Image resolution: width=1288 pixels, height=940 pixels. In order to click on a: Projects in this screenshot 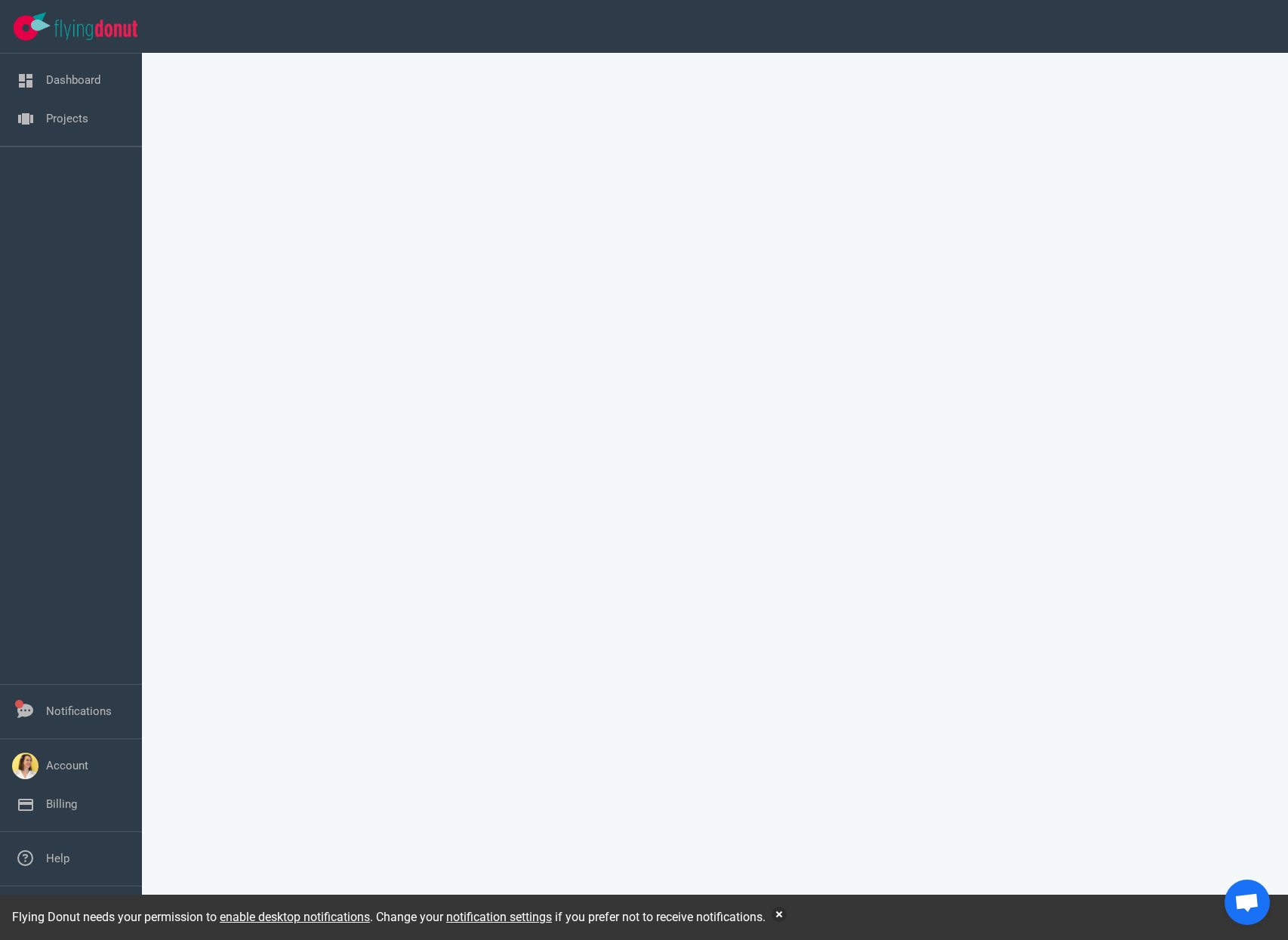, I will do `click(67, 119)`.